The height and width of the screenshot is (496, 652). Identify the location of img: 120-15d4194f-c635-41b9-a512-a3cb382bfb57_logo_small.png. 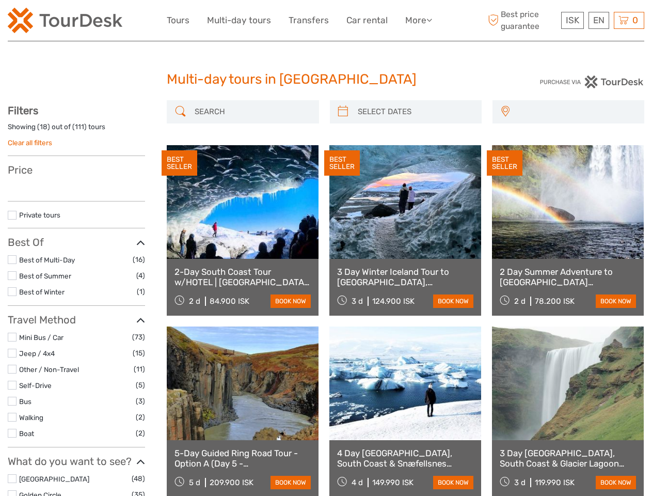
(65, 20).